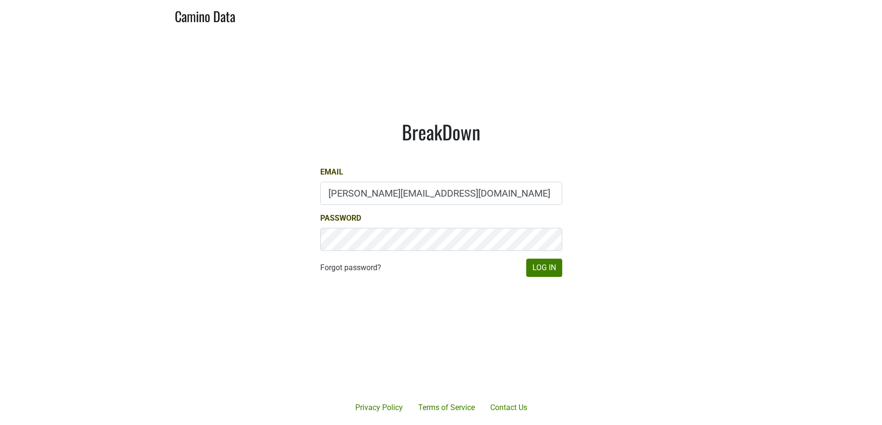  I want to click on a: Terms of Service, so click(447, 407).